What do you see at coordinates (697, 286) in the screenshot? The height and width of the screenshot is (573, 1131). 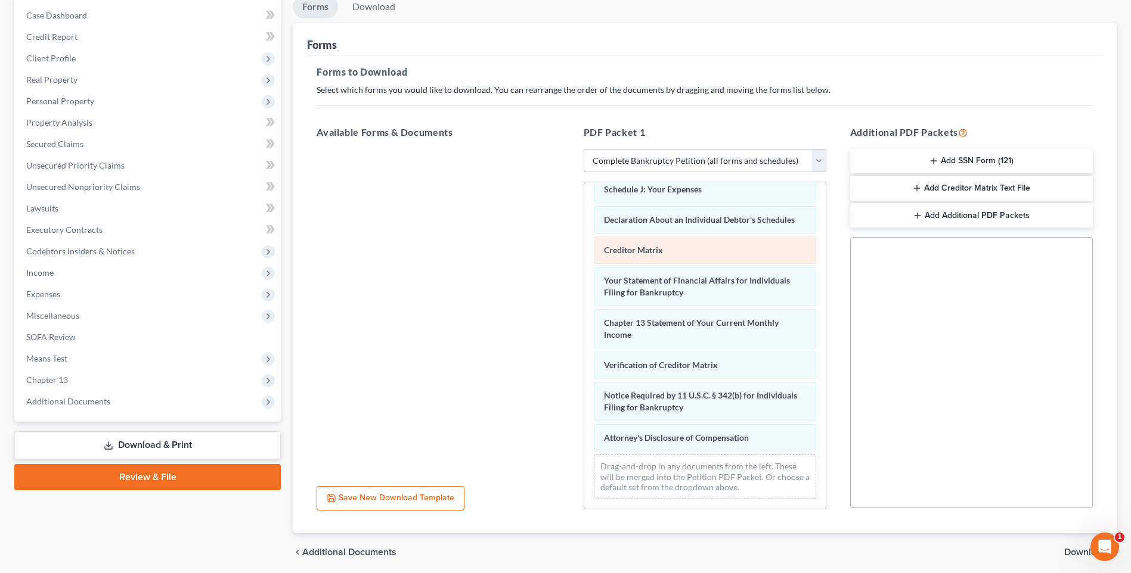 I see `span: Your Statement of Financial Affairs for Individuals Filing for Bankruptcy` at bounding box center [697, 286].